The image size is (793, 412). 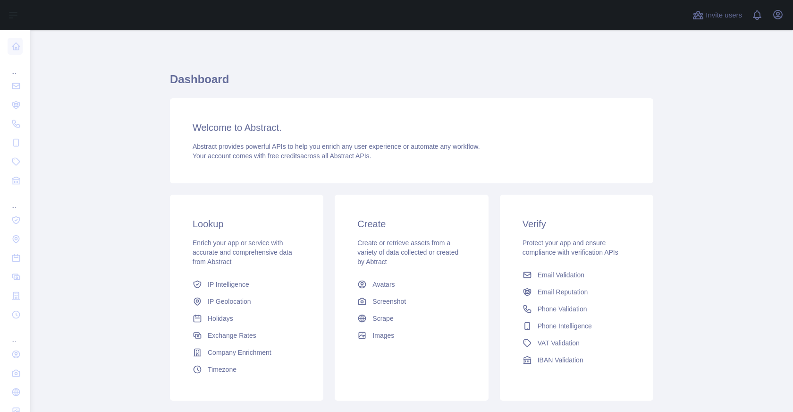 What do you see at coordinates (246, 335) in the screenshot?
I see `a: Exchange Rates` at bounding box center [246, 335].